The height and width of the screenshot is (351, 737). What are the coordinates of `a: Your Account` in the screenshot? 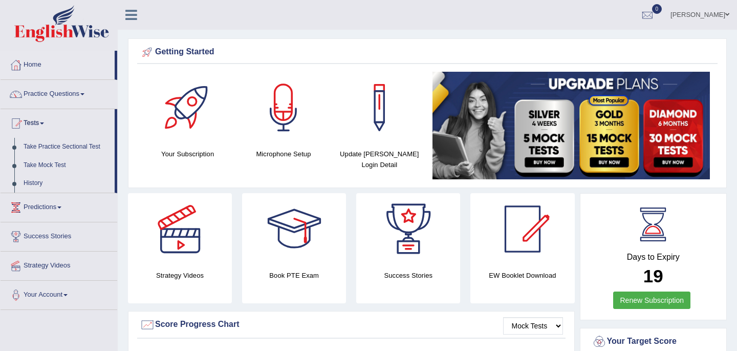 It's located at (59, 293).